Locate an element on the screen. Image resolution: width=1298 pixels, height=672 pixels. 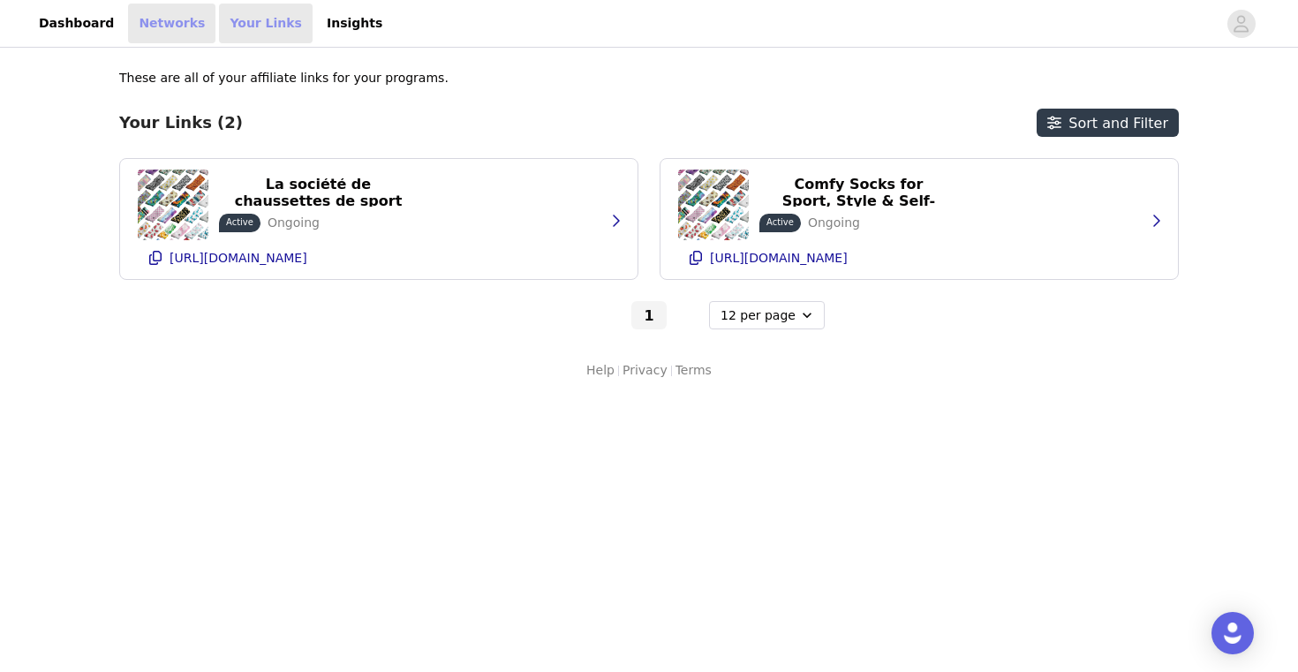
button: Go to previous page is located at coordinates (610, 315).